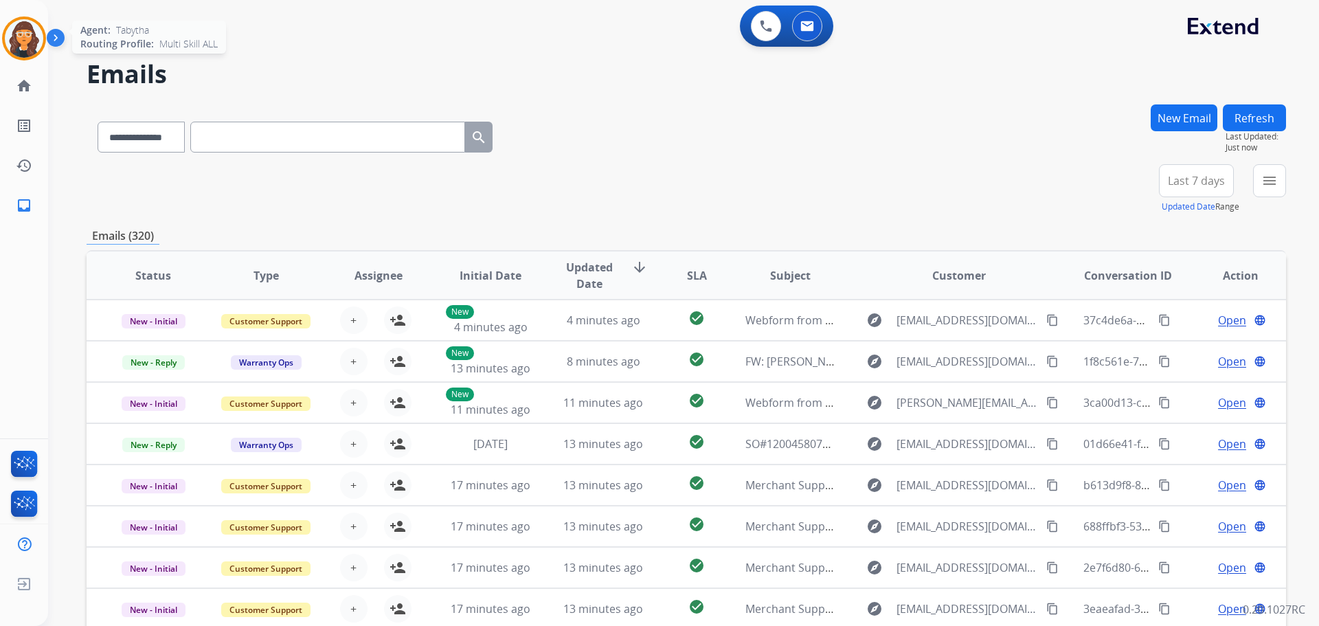 The image size is (1319, 626). I want to click on span: Multi Skill ALL, so click(188, 44).